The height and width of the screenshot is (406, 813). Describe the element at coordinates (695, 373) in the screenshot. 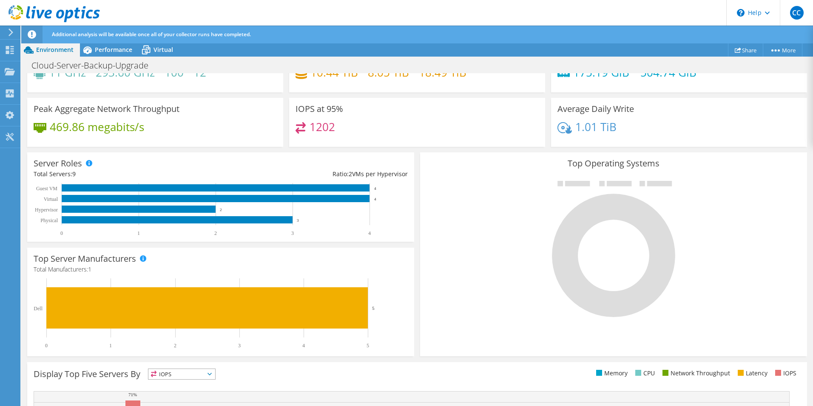

I see `li: Network Throughput` at that location.